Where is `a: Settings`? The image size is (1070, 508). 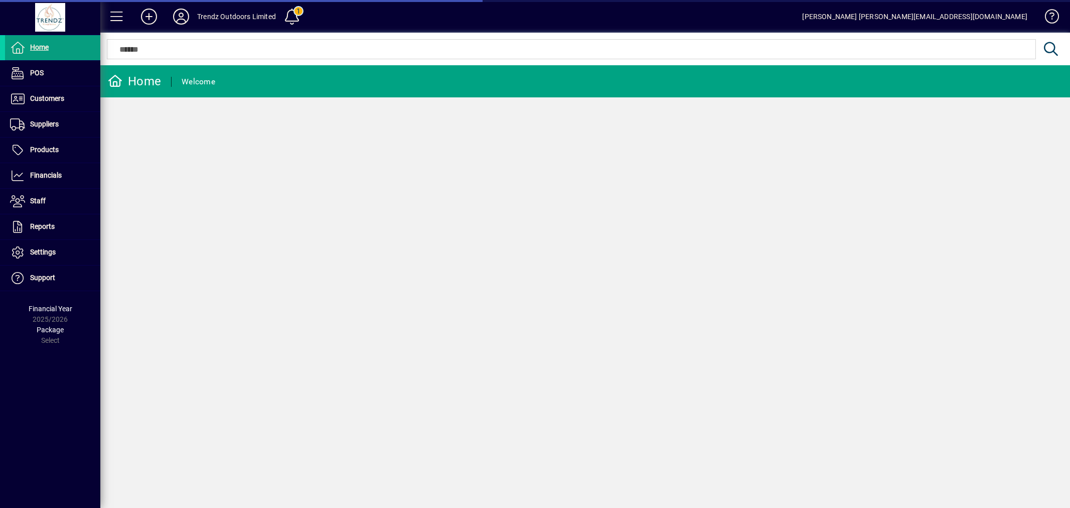 a: Settings is located at coordinates (53, 252).